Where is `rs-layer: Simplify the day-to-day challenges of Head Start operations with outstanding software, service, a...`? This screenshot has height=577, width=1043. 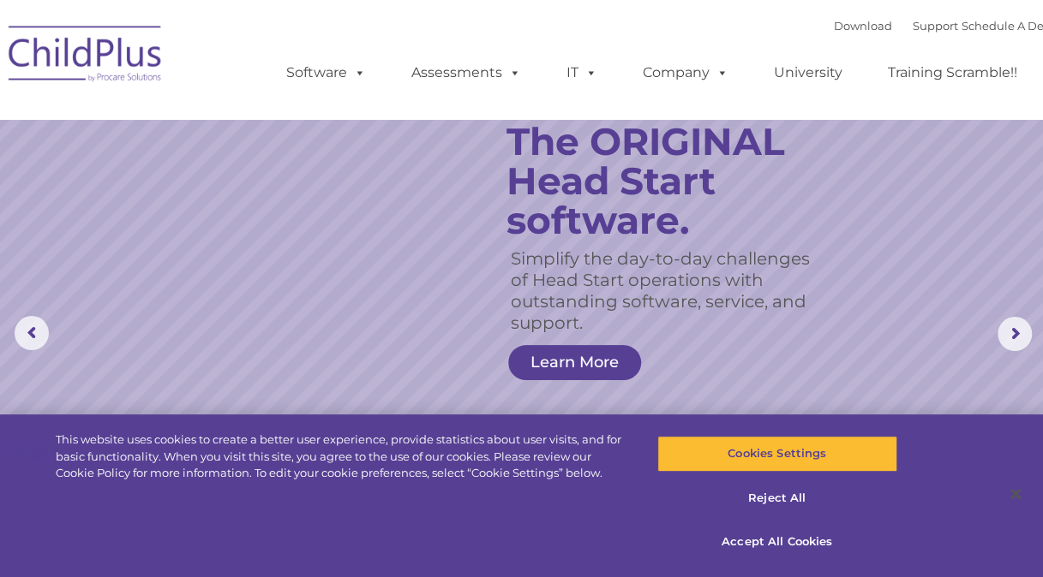
rs-layer: Simplify the day-to-day challenges of Head Start operations with outstanding software, service, a... is located at coordinates (663, 291).